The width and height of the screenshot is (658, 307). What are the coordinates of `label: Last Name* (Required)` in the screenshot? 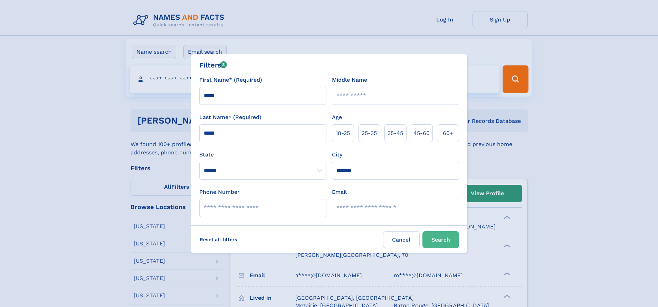 It's located at (231, 117).